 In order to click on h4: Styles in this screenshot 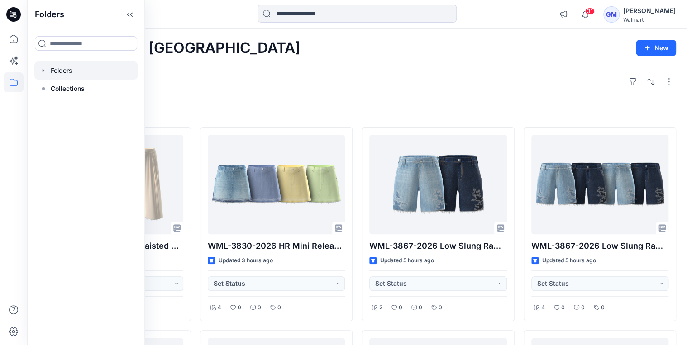, I will do `click(357, 113)`.